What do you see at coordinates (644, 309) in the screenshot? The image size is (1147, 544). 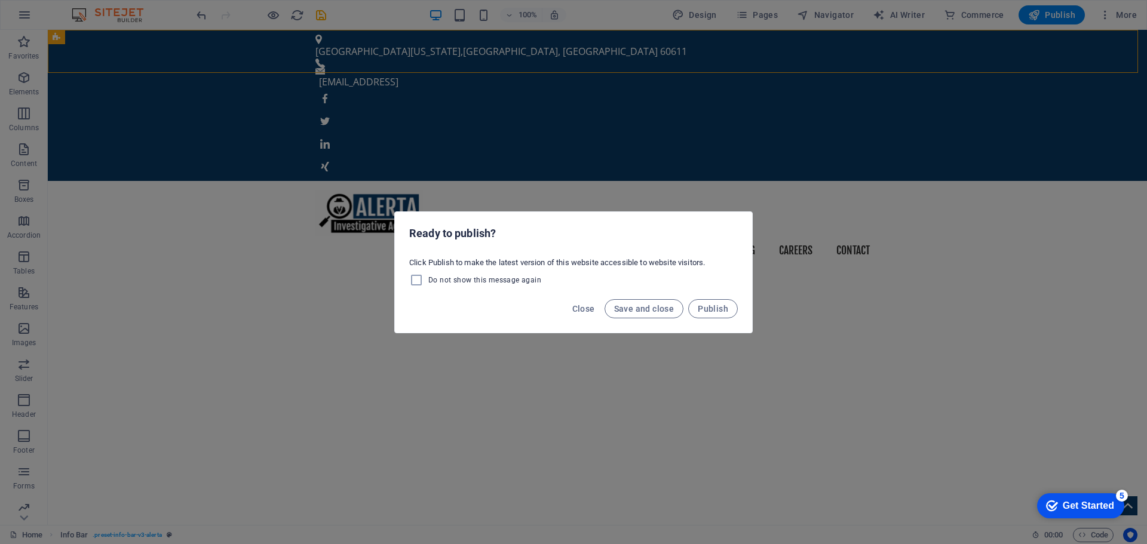 I see `button: Save and close` at bounding box center [644, 309].